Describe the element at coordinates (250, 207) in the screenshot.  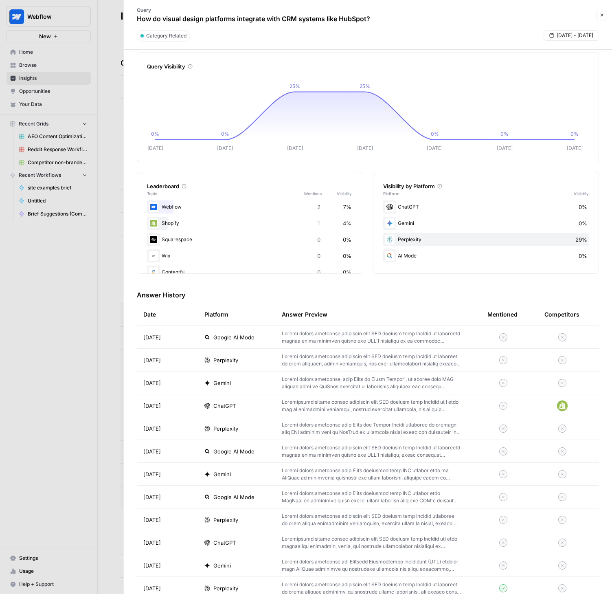
I see `div: Webflow` at that location.